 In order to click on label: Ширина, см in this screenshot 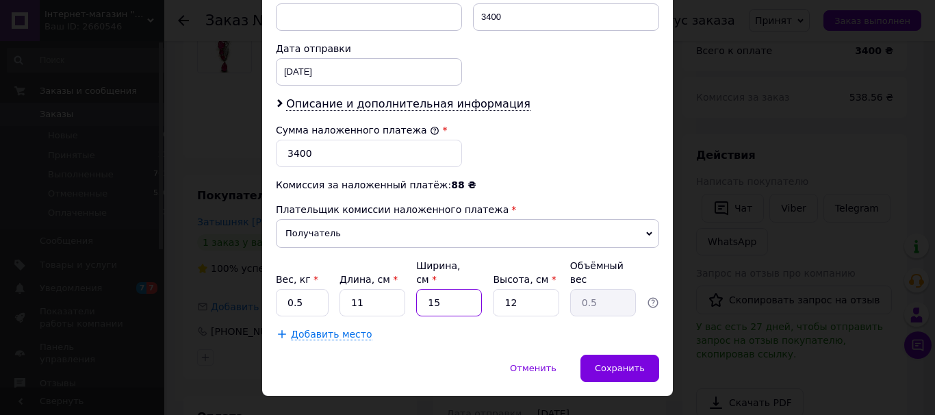, I will do `click(438, 272)`.